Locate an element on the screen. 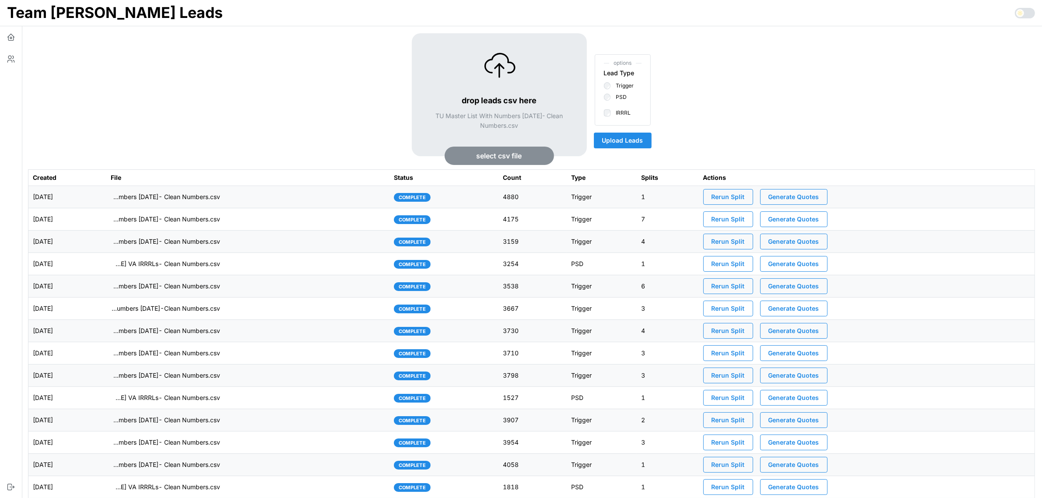  td: 6 is located at coordinates (668, 286).